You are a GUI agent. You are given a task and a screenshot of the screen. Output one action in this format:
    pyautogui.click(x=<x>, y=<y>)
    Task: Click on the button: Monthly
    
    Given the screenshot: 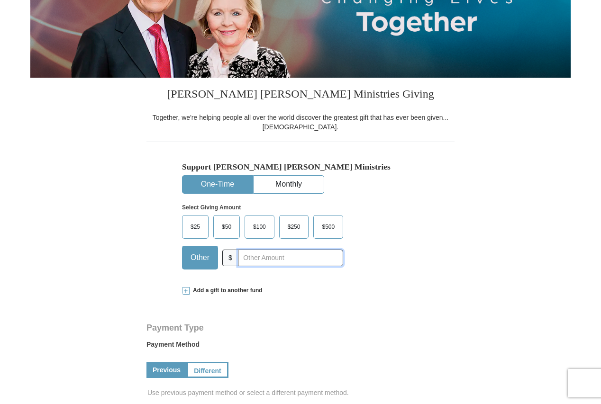 What is the action you would take?
    pyautogui.click(x=289, y=184)
    